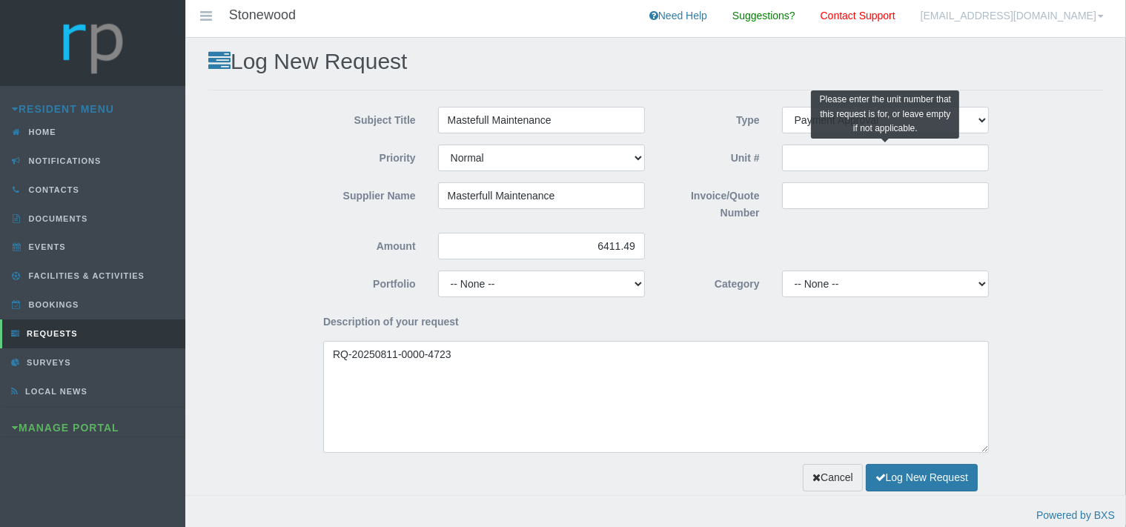  What do you see at coordinates (50, 334) in the screenshot?
I see `span: Requests` at bounding box center [50, 334].